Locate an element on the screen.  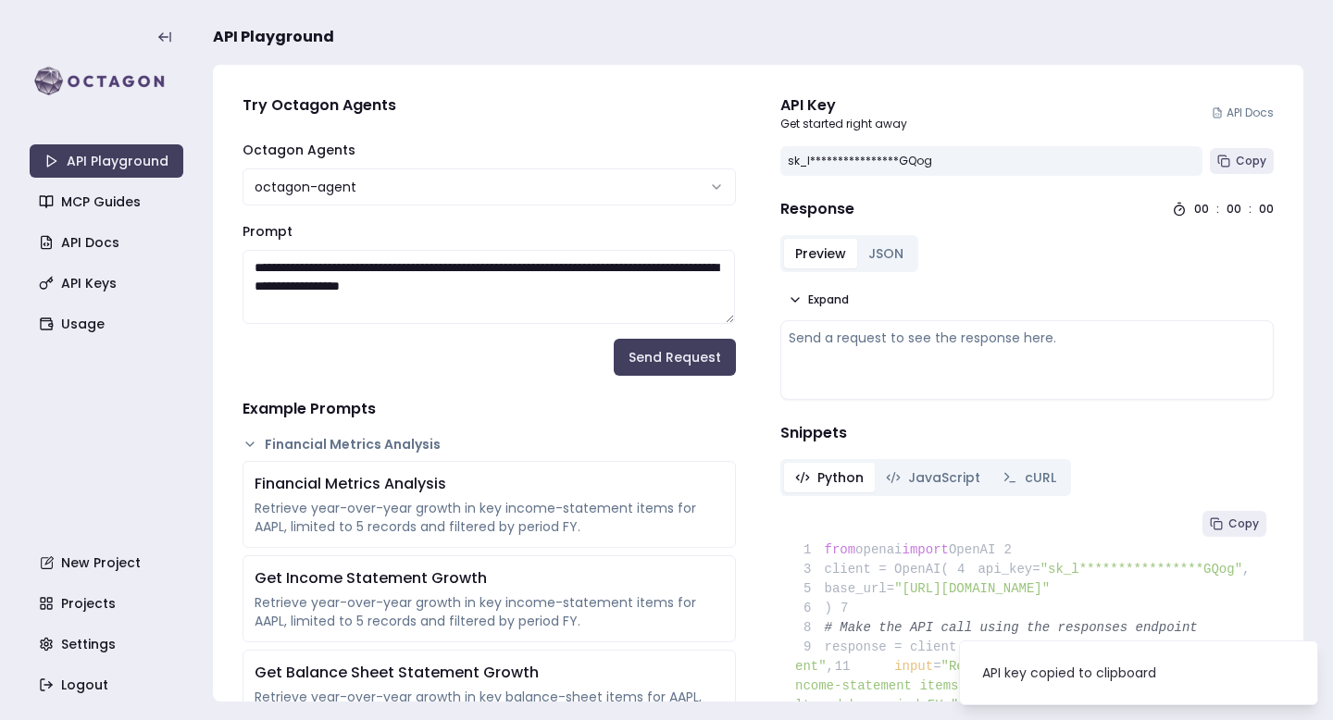
a: MCP Guides is located at coordinates (108, 202).